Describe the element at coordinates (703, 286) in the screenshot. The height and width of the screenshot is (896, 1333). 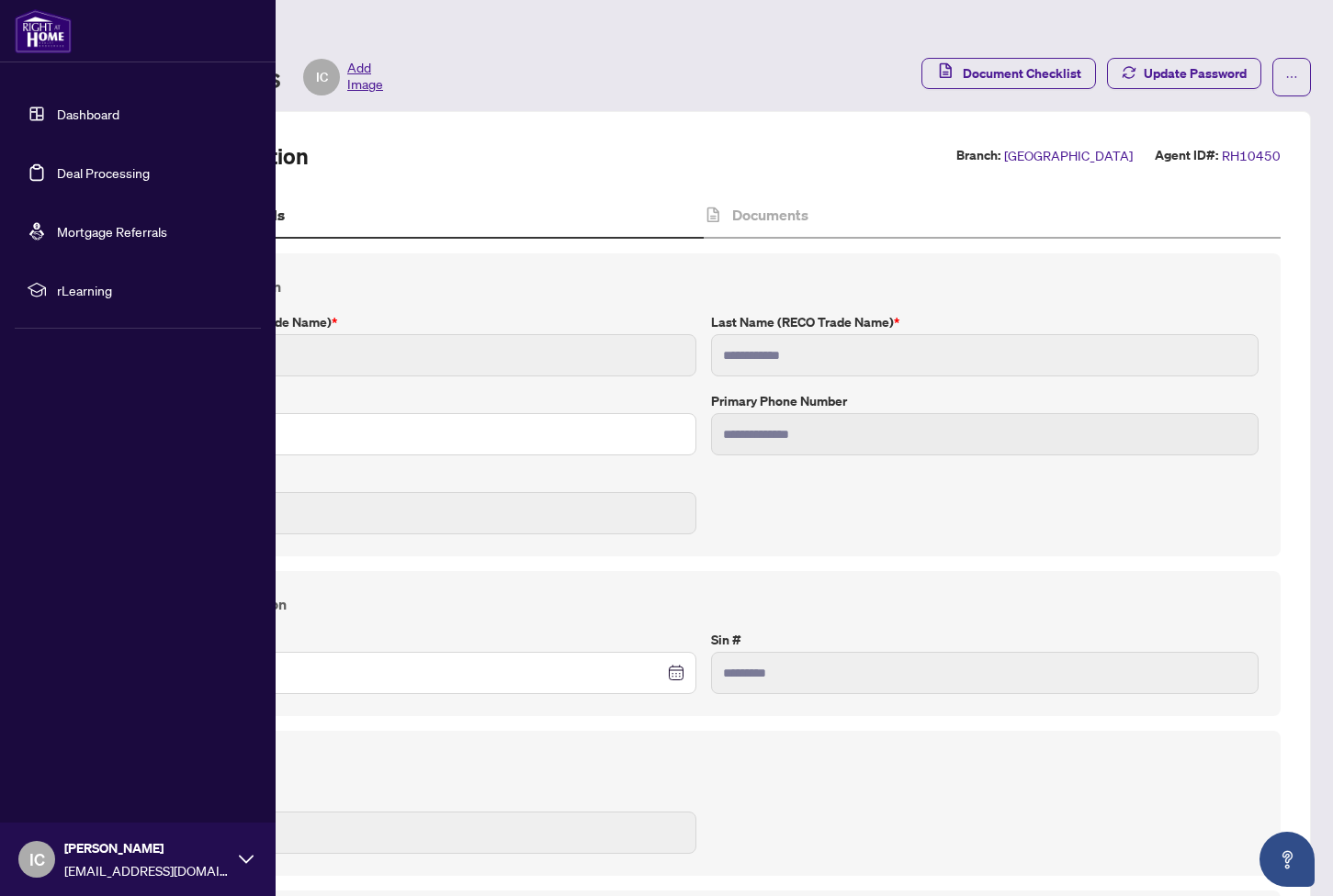
I see `h4: Contact Information` at that location.